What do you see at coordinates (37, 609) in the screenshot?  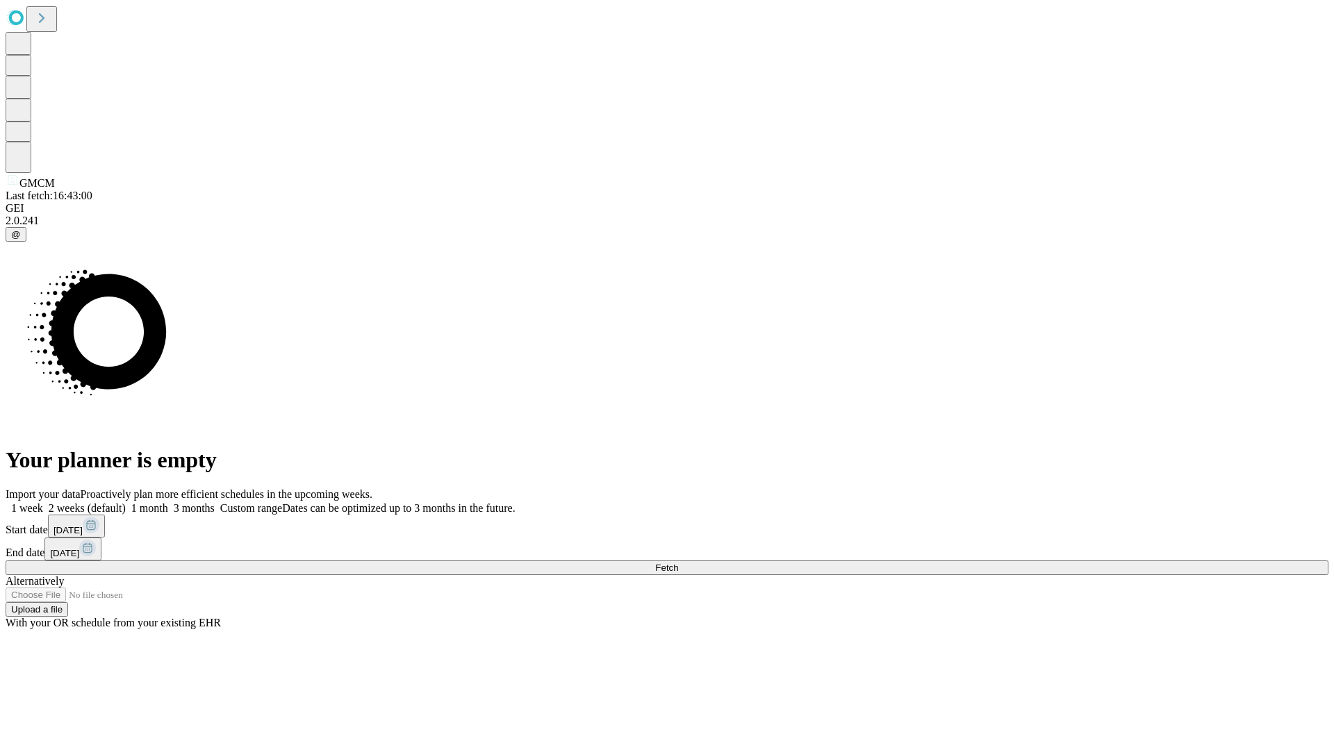 I see `button: Upload a file` at bounding box center [37, 609].